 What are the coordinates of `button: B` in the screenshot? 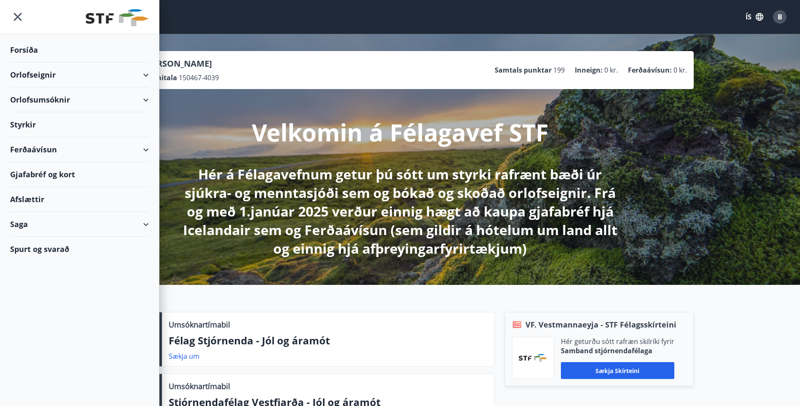 It's located at (780, 17).